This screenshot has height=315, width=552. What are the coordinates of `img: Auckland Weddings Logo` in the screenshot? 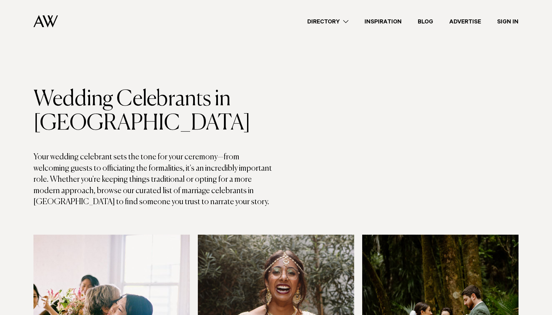 It's located at (46, 21).